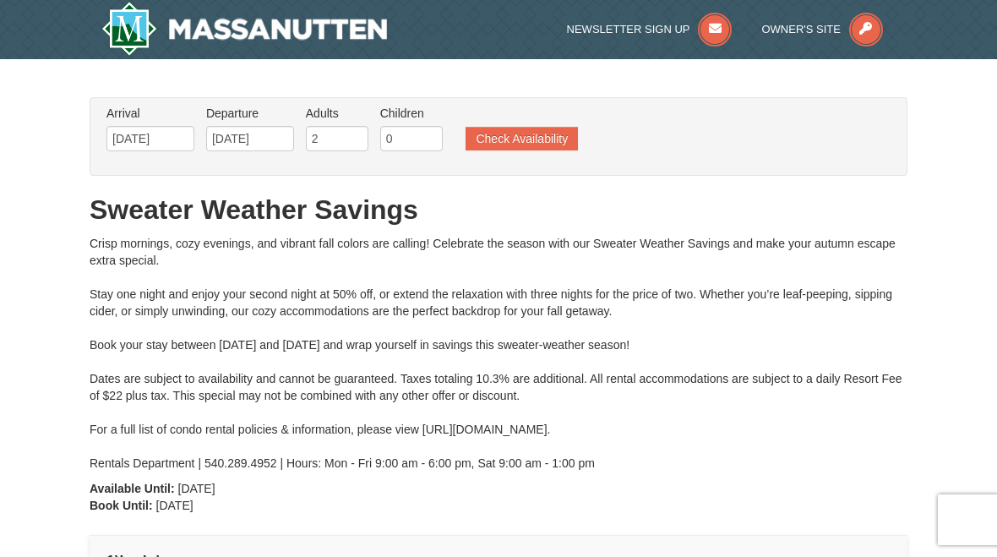  I want to click on a: Newsletter Sign Up, so click(650, 29).